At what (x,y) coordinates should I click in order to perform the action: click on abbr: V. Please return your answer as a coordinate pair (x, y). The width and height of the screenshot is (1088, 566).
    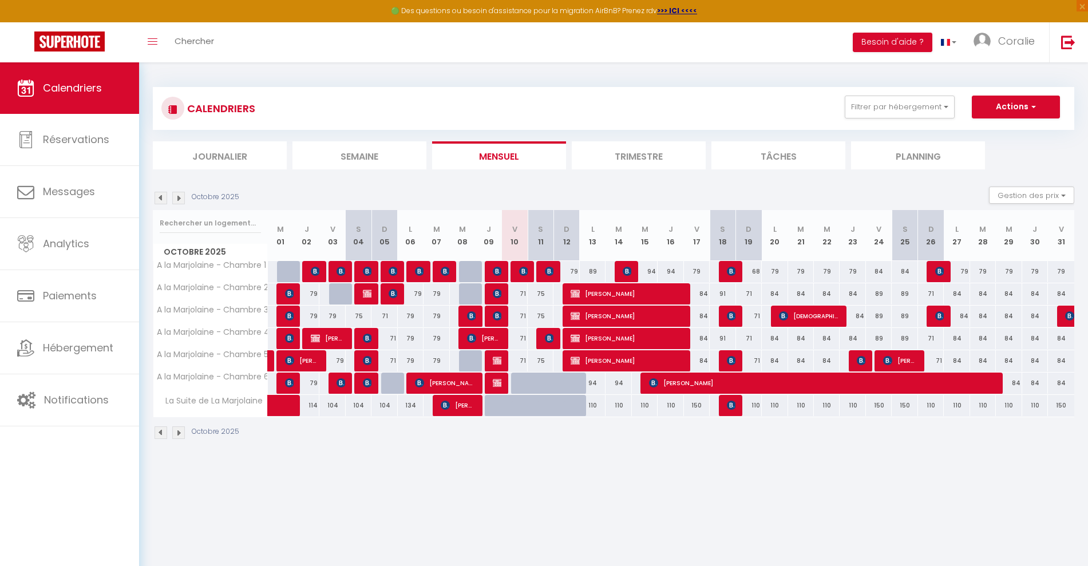
    Looking at the image, I should click on (697, 229).